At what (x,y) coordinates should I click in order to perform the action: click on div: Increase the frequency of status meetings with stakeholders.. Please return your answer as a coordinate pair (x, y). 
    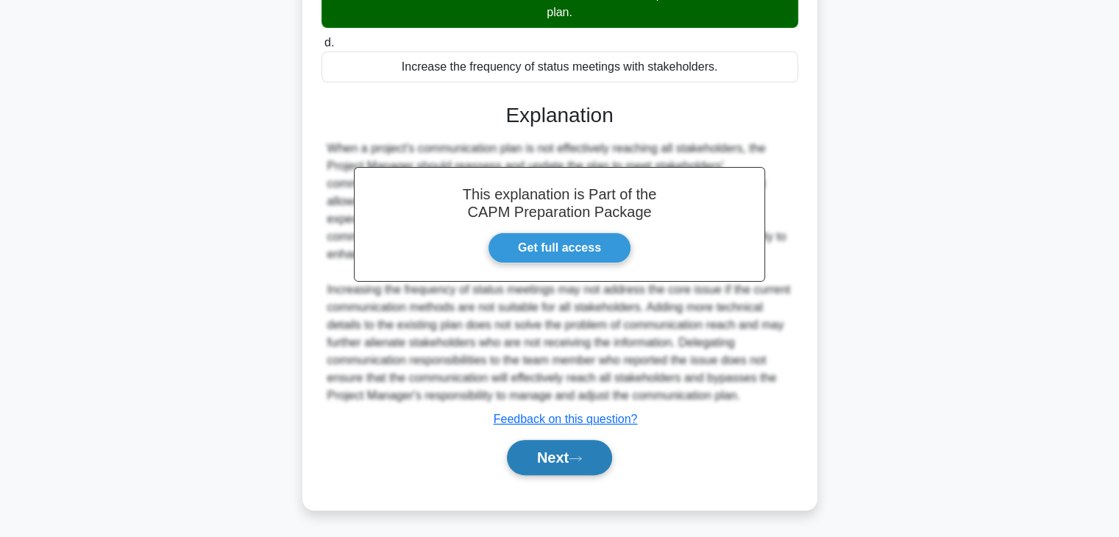
    Looking at the image, I should click on (560, 67).